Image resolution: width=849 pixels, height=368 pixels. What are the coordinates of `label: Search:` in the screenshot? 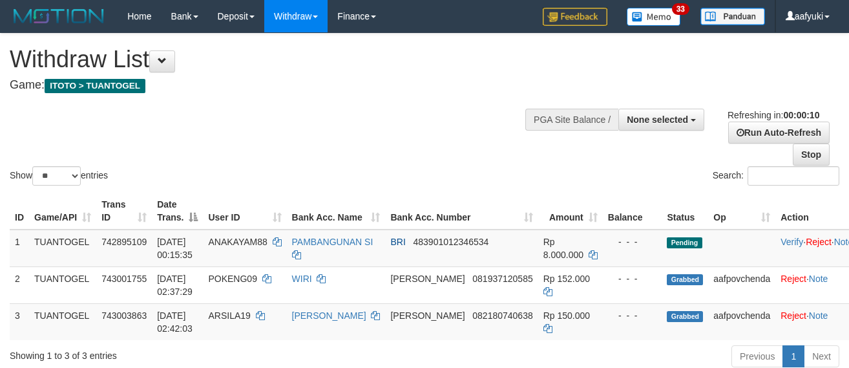 It's located at (776, 176).